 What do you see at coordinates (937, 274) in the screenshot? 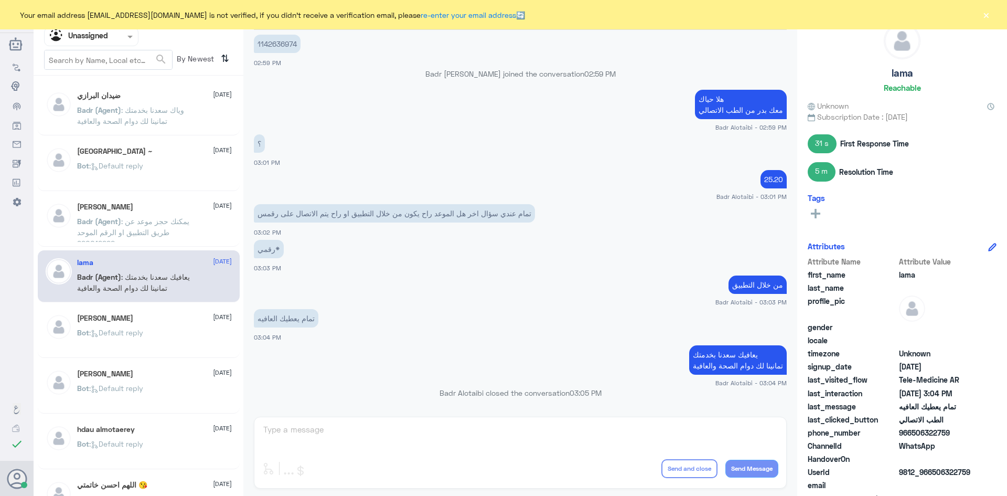
I see `span: lama` at bounding box center [937, 274].